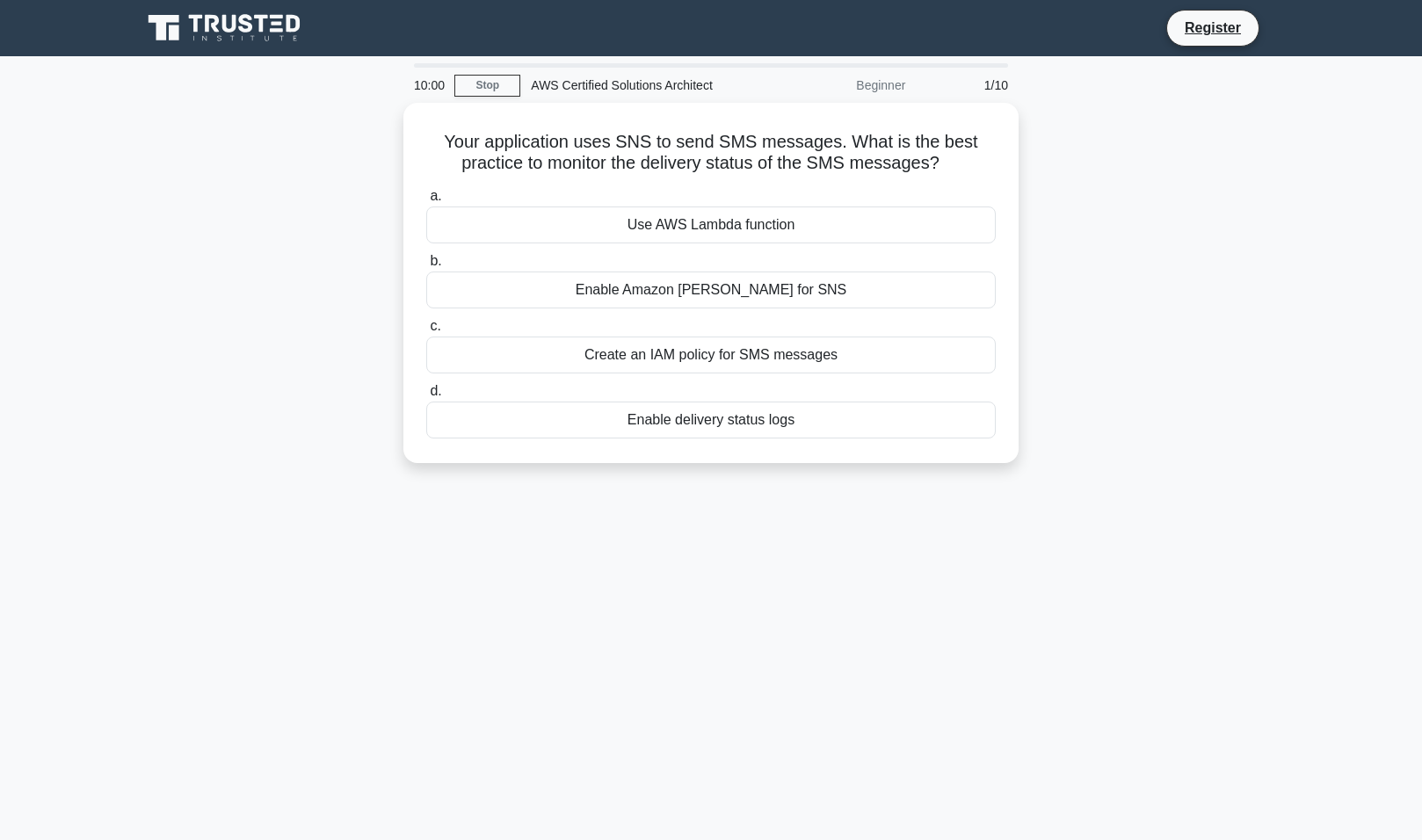  What do you see at coordinates (435, 390) in the screenshot?
I see `span: d.` at bounding box center [435, 390].